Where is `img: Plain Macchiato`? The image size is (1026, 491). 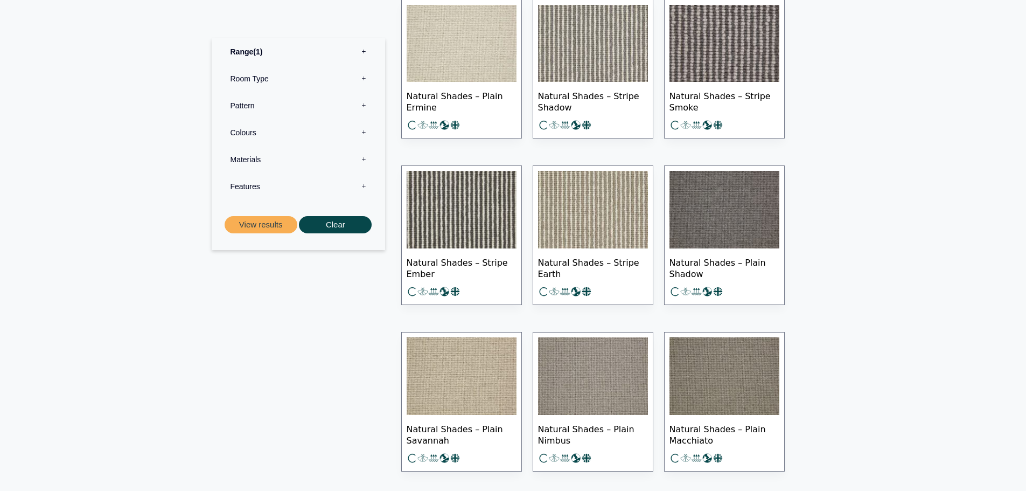
img: Plain Macchiato is located at coordinates (725, 376).